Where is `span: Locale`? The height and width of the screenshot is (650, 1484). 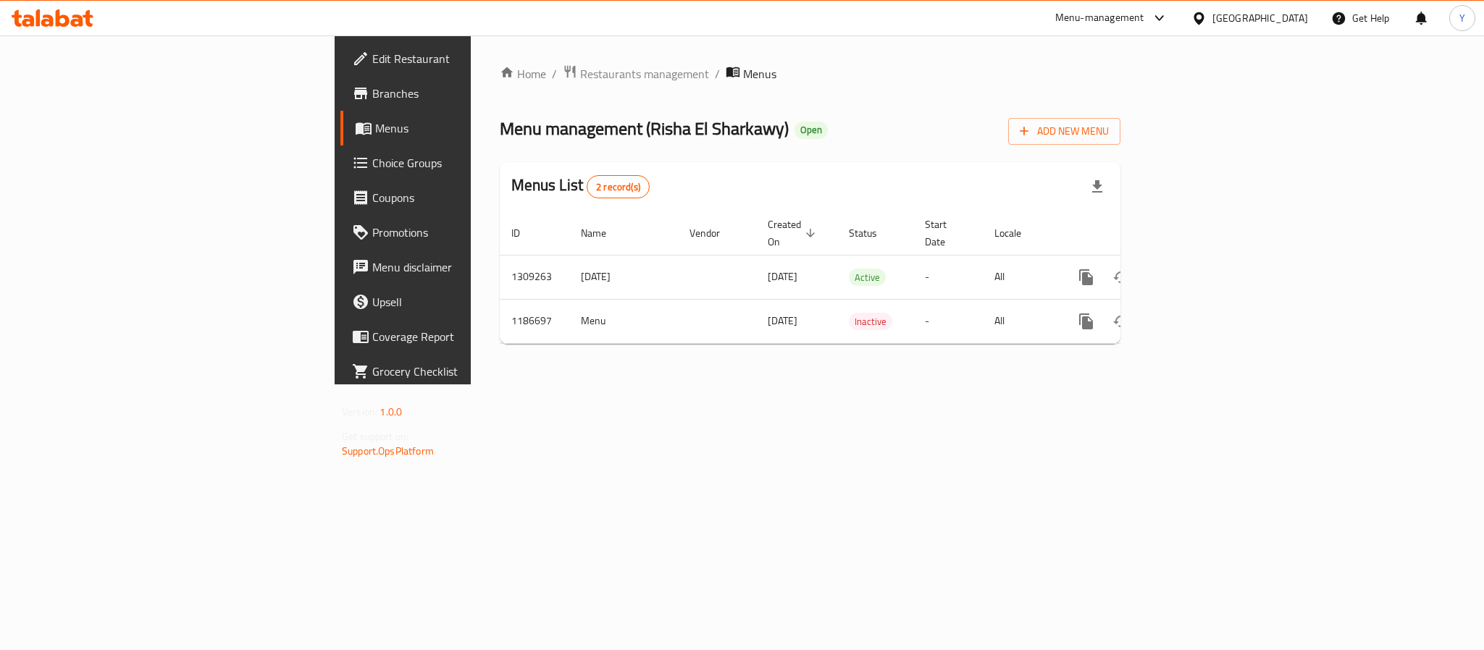
span: Locale is located at coordinates (1017, 233).